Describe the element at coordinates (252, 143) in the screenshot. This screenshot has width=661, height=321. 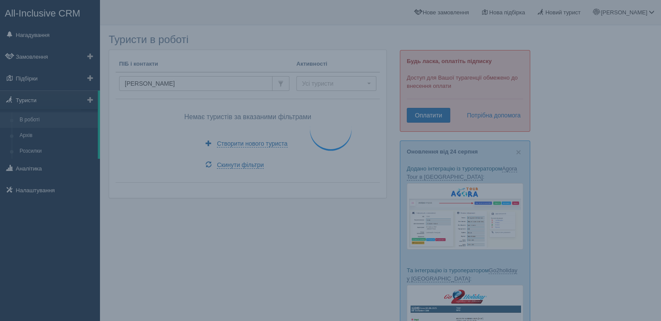
I see `span: Створити нового туриста` at that location.